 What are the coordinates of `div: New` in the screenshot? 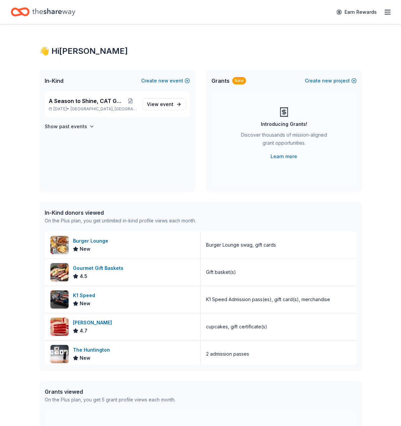 It's located at (239, 81).